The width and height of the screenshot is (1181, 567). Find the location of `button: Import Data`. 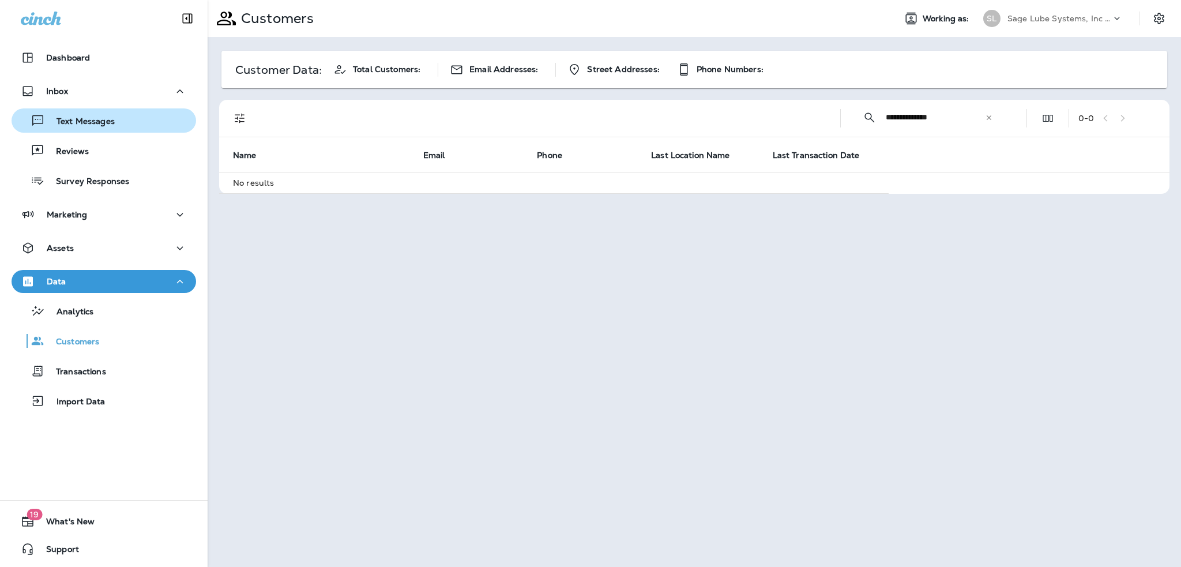

button: Import Data is located at coordinates (104, 401).